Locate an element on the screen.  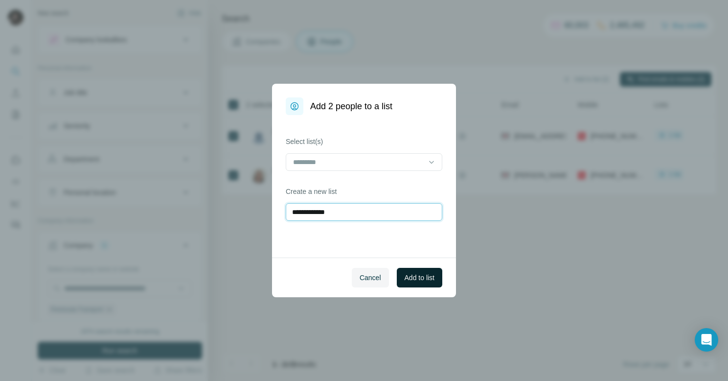
label: Select list(s) is located at coordinates (364, 141).